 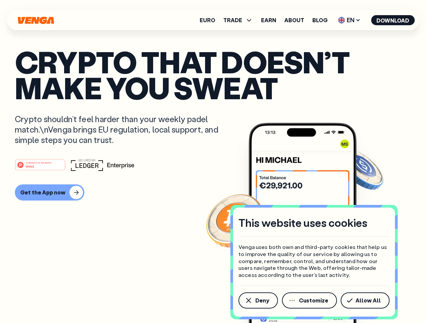 I want to click on div: Get the App now, so click(x=43, y=193).